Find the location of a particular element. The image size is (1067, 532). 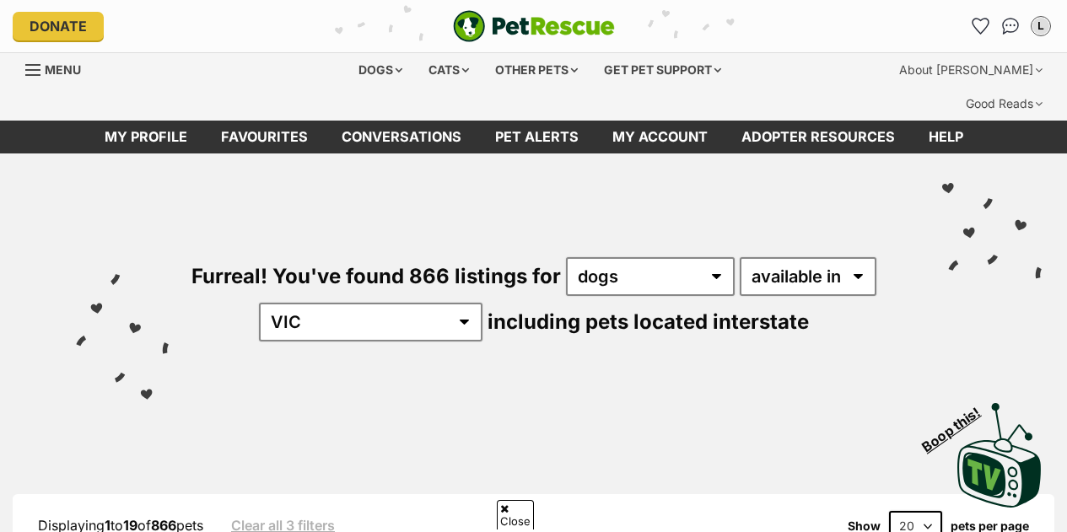

a: My profile is located at coordinates (146, 137).